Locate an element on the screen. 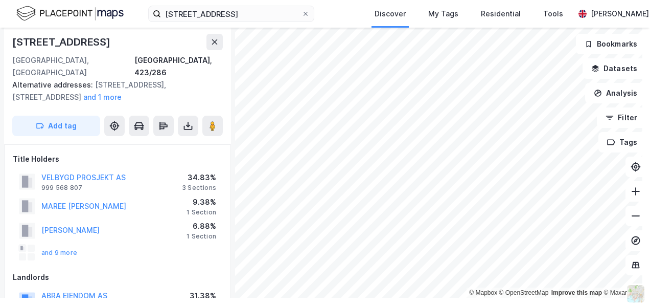  input: Search by address, cadastre, landlords, tenants or people is located at coordinates (231, 14).